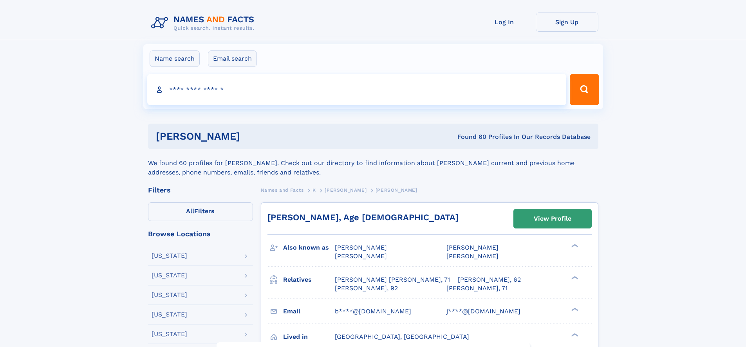 This screenshot has height=347, width=746. I want to click on img: Logo Names and Facts, so click(204, 23).